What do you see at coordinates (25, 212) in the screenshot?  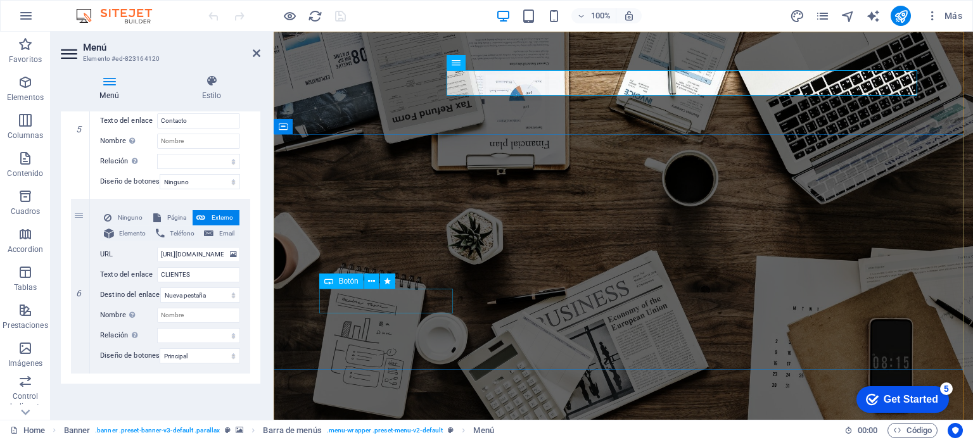 I see `p: Cuadros` at bounding box center [25, 212].